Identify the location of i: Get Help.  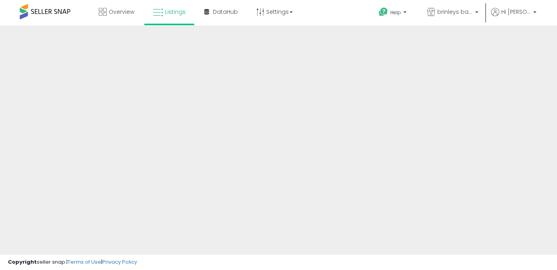
(383, 12).